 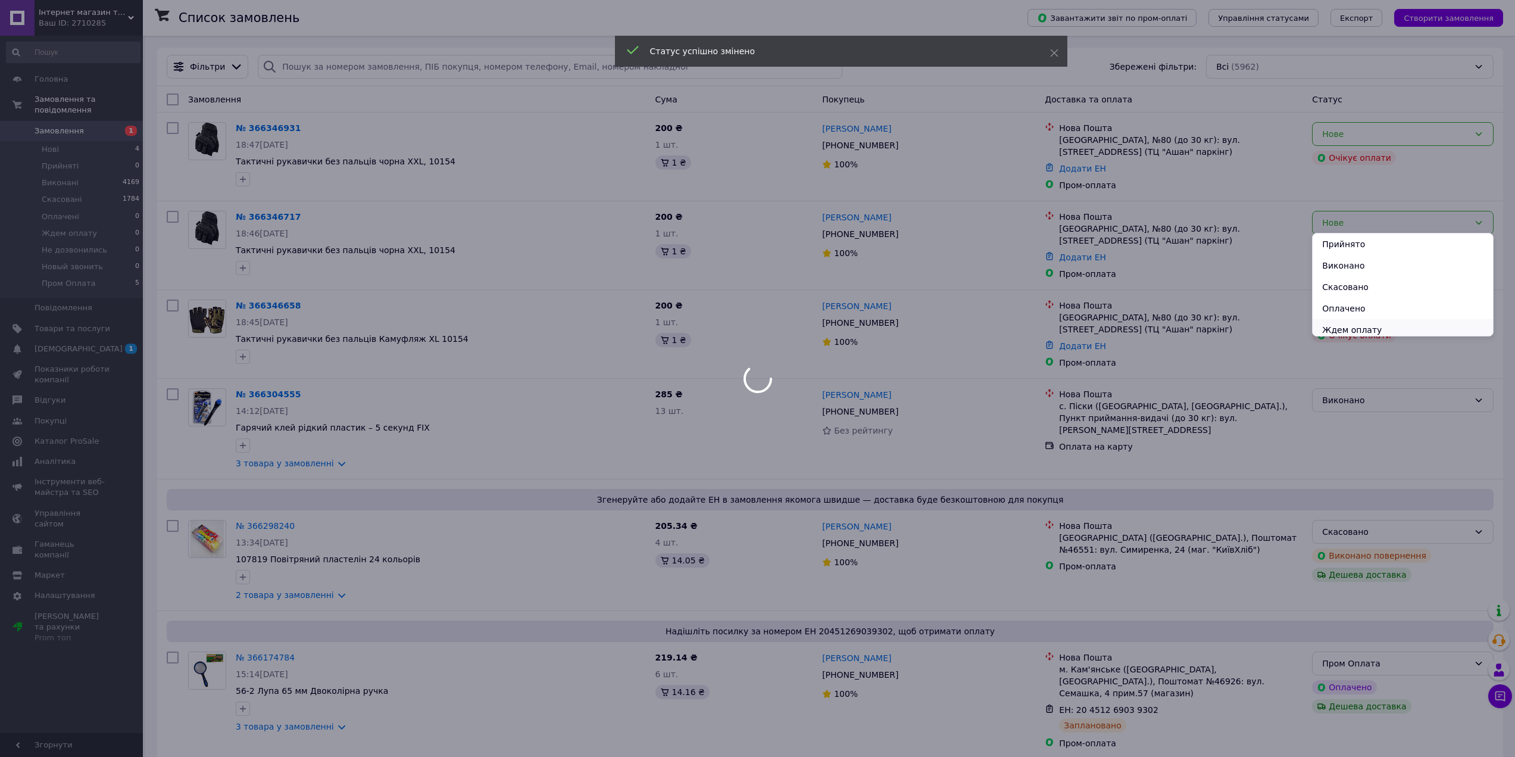 I want to click on li: Скасовано, so click(x=1403, y=287).